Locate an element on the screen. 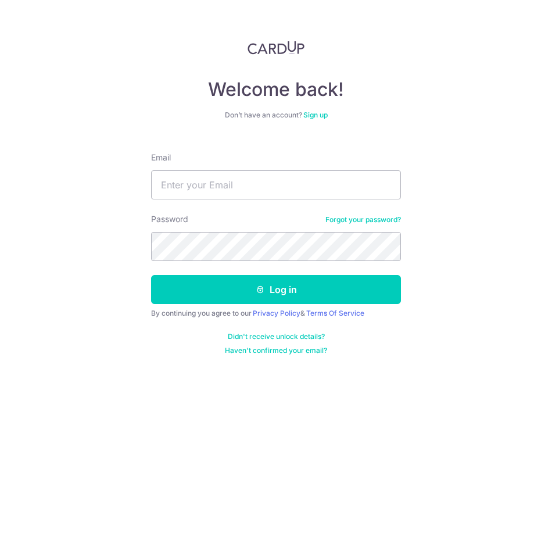  a: Haven't confirmed your email? is located at coordinates (276, 351).